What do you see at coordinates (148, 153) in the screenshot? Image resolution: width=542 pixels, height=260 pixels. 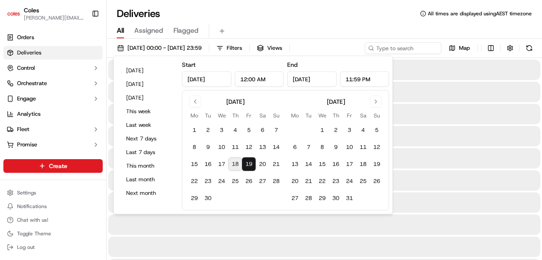 I see `button: Last 7 days` at bounding box center [148, 153].